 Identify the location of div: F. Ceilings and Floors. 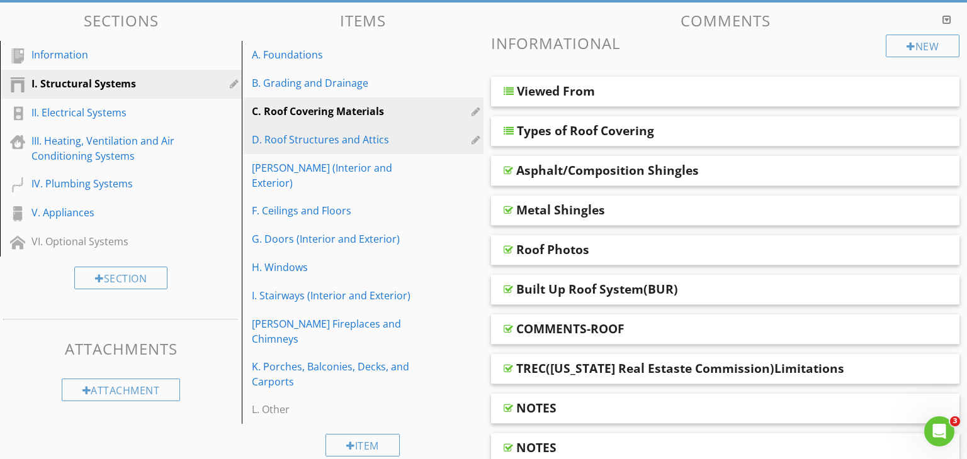
(341, 211).